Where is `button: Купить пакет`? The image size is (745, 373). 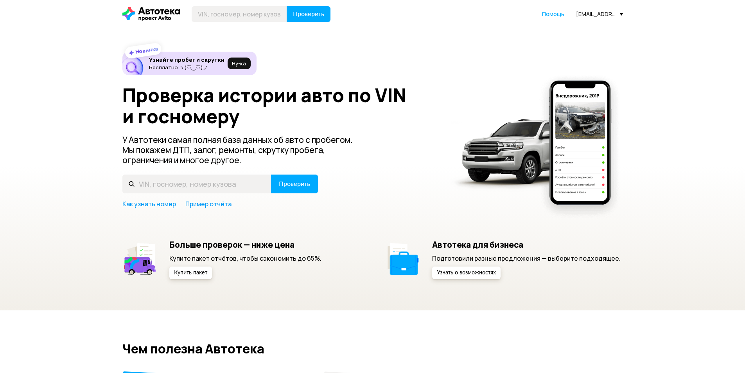
button: Купить пакет is located at coordinates (190, 272).